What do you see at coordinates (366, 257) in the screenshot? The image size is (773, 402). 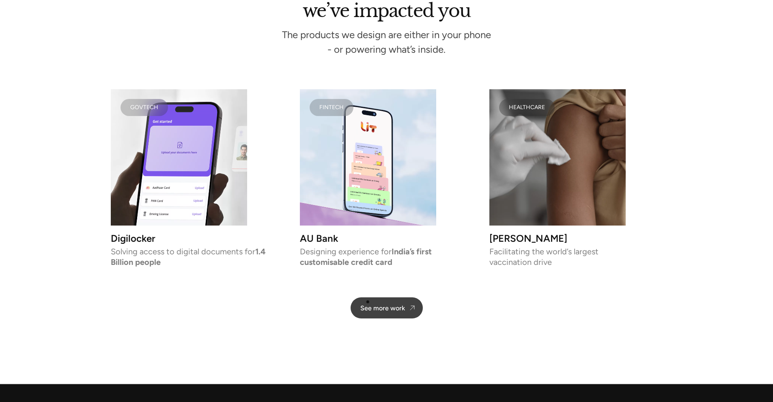 I see `strong: India’s first customisable credit card` at bounding box center [366, 257].